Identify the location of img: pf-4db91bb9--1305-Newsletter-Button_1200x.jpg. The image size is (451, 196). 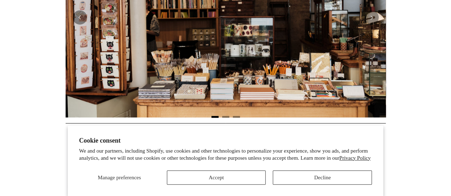
(117, 170).